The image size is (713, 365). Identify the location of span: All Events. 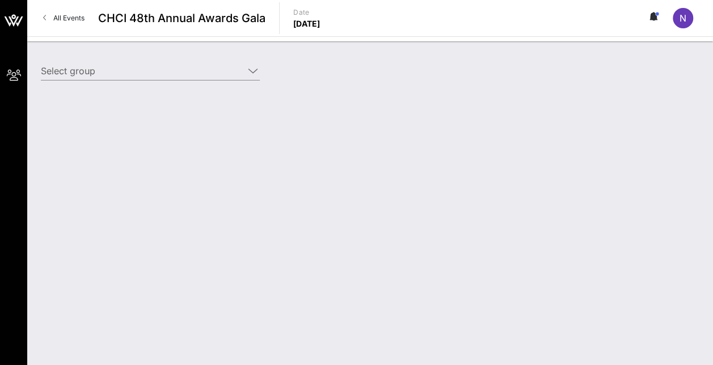
(69, 18).